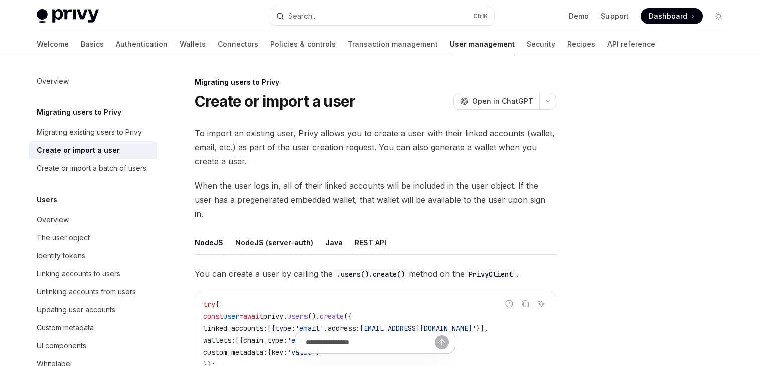  Describe the element at coordinates (309, 328) in the screenshot. I see `span: 'email'` at that location.